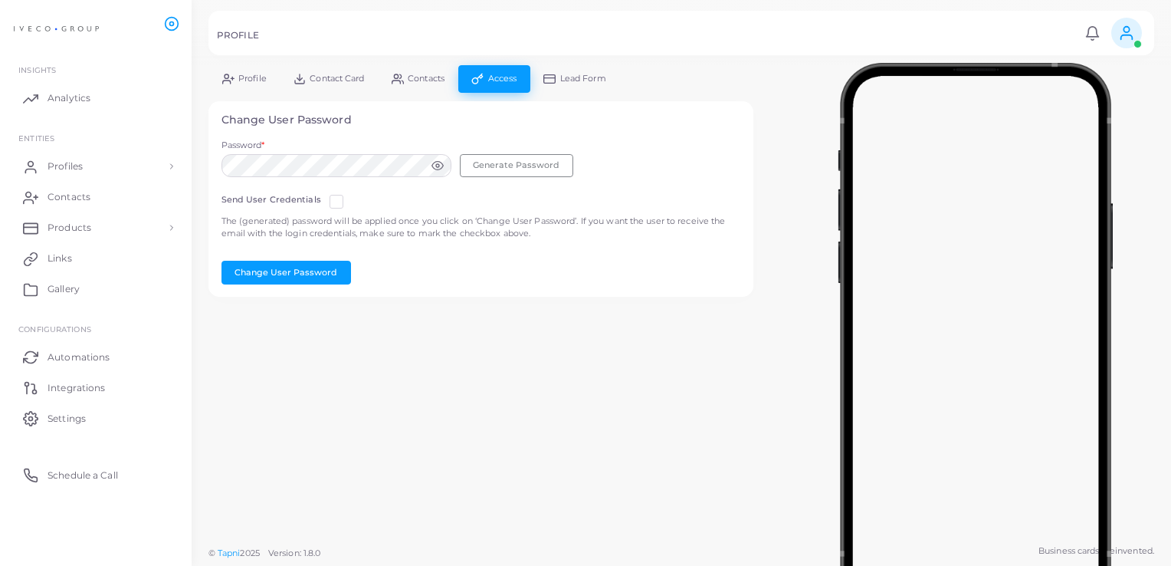  Describe the element at coordinates (583, 78) in the screenshot. I see `span: Lead Form` at that location.